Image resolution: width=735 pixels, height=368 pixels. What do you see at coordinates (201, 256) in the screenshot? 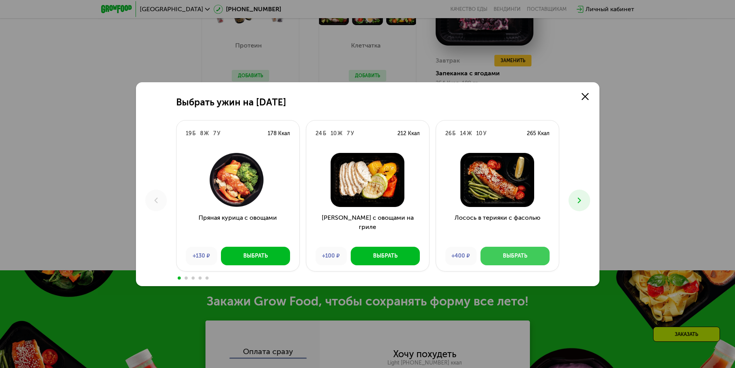
I see `div: +130 ₽` at bounding box center [201, 256].